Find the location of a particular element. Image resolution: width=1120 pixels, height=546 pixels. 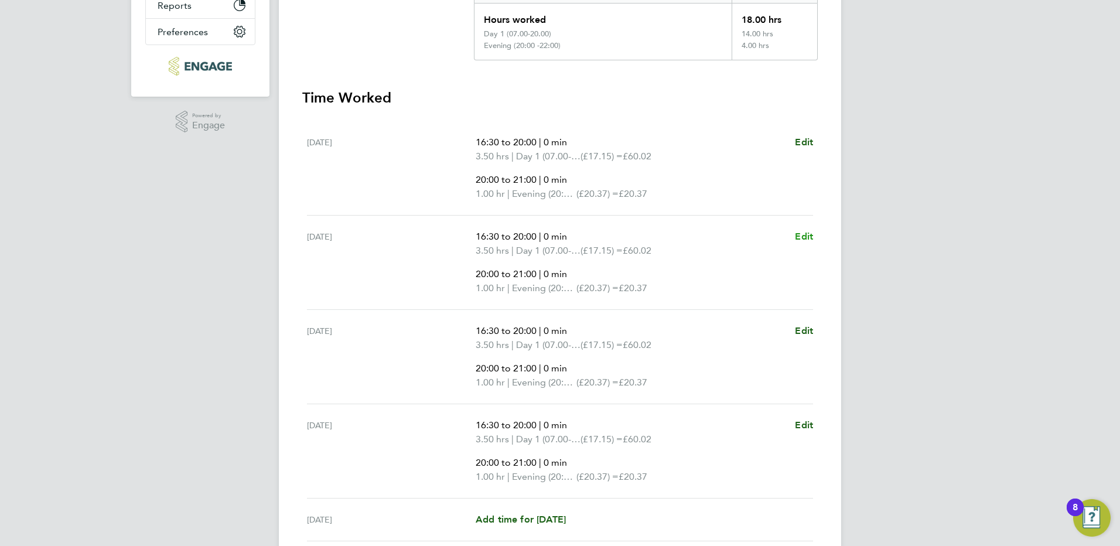

button: Preferences is located at coordinates (200, 32).